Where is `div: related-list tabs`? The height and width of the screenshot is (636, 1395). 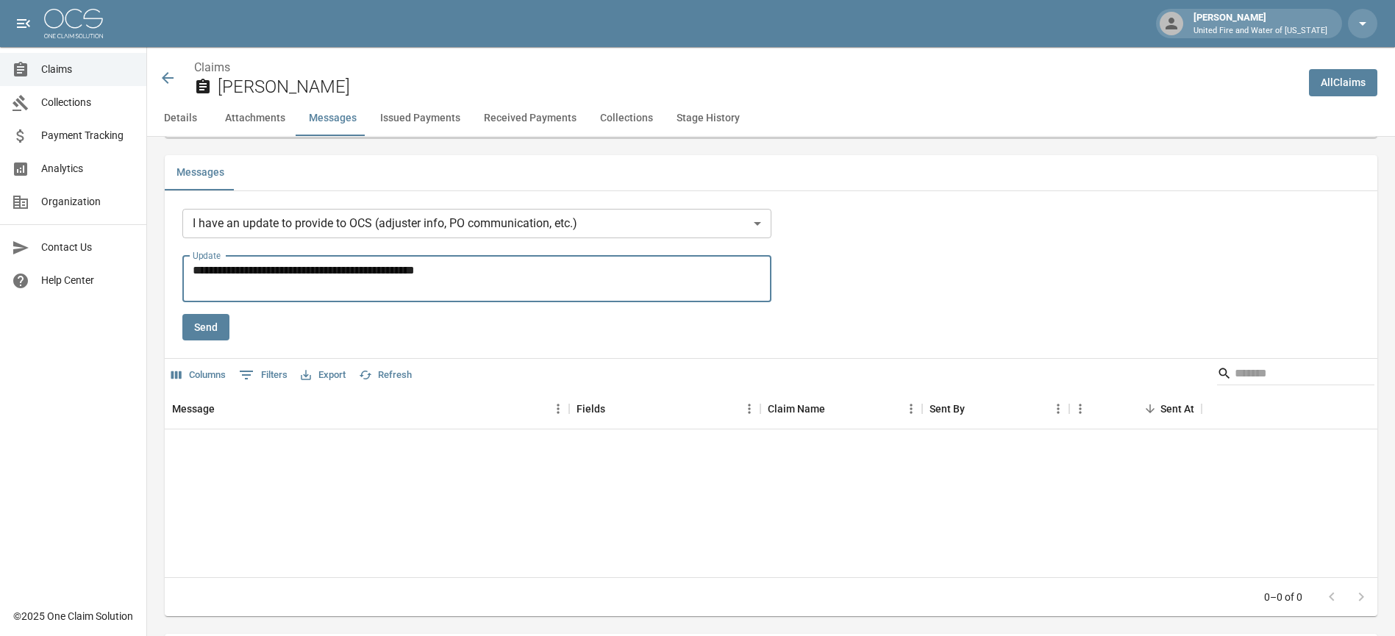 div: related-list tabs is located at coordinates (771, 173).